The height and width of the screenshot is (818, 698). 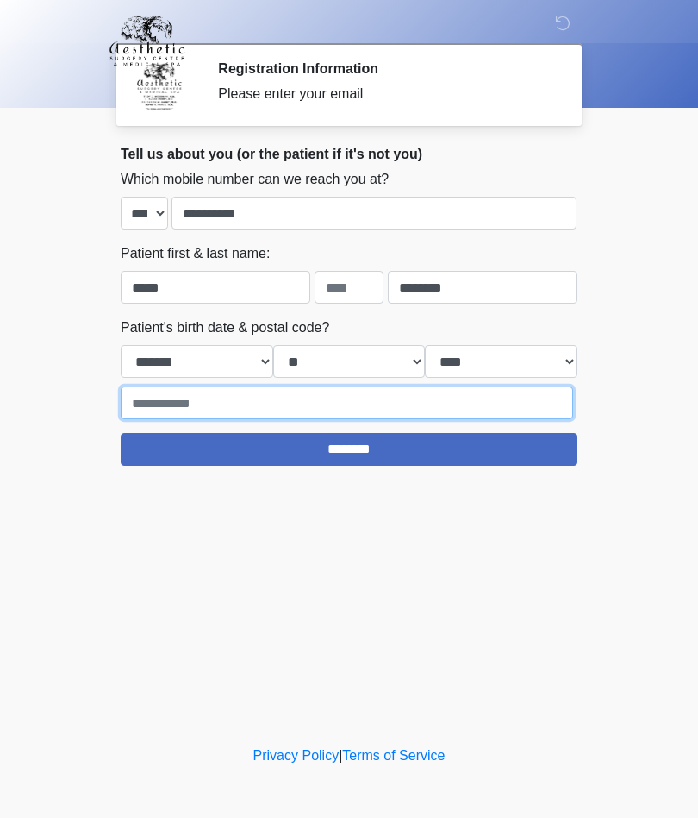 I want to click on label: Patient's birth date & postal code?, so click(x=225, y=328).